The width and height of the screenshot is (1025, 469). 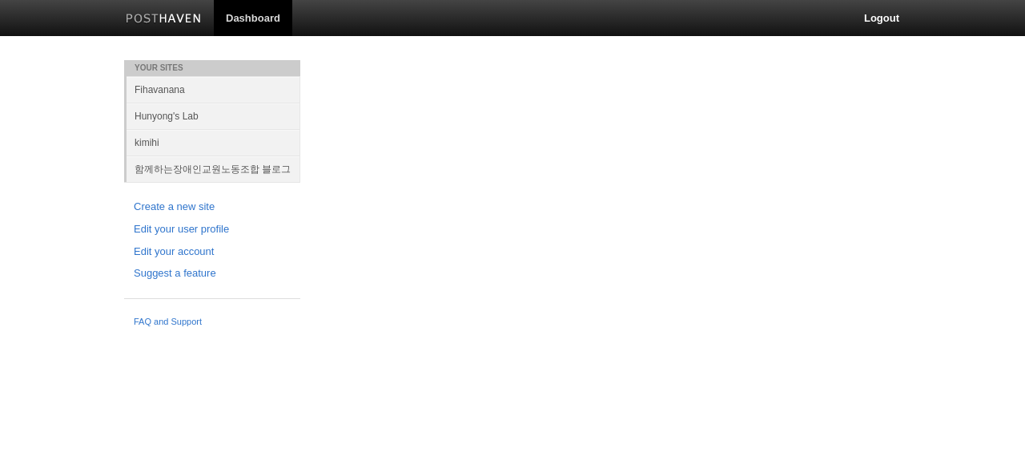 I want to click on a: Hunyong's Lab, so click(x=213, y=115).